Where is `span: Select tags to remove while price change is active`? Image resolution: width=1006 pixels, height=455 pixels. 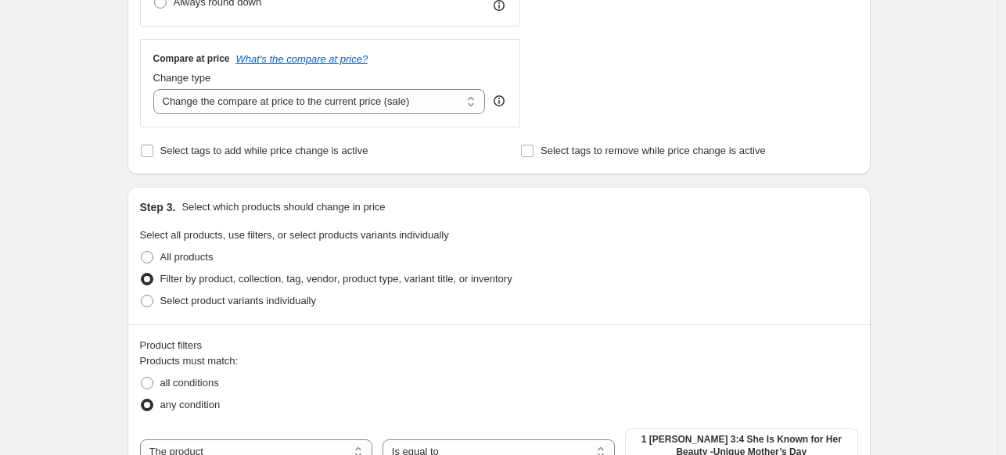
span: Select tags to remove while price change is active is located at coordinates (653, 150).